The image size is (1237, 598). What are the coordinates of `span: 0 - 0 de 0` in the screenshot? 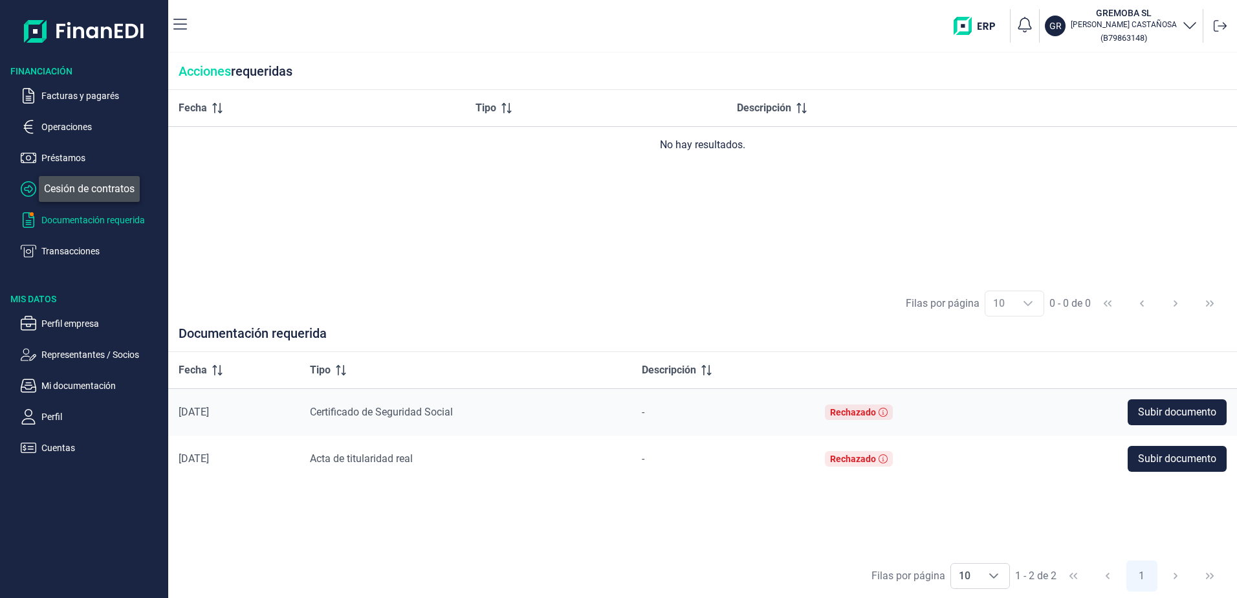 It's located at (1070, 303).